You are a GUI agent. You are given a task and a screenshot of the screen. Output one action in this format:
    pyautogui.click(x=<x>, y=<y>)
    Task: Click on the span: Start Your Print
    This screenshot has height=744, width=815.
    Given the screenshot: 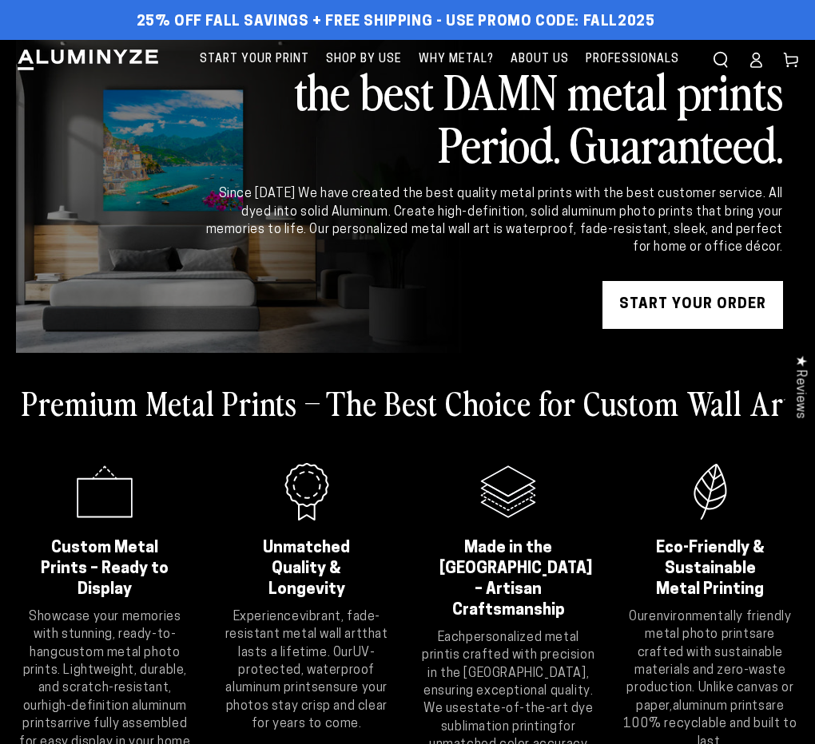 What is the action you would take?
    pyautogui.click(x=254, y=59)
    